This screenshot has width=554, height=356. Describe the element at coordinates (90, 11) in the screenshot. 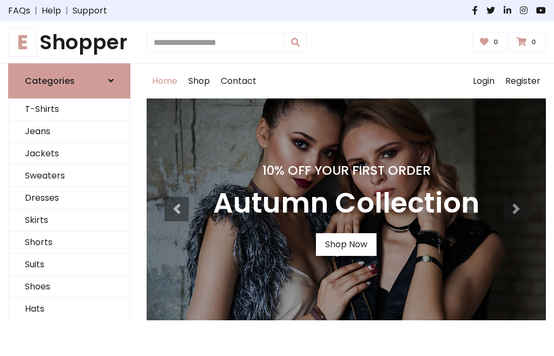

I see `a: Support` at that location.